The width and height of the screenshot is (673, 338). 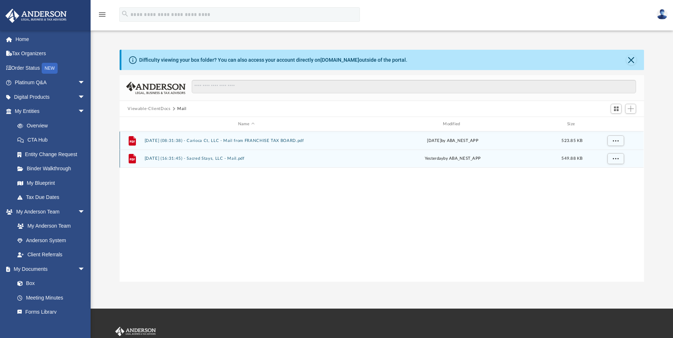 I want to click on a: Platinum Q&Aarrow_drop_down, so click(x=50, y=83).